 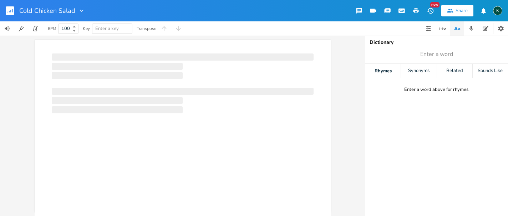 I want to click on div: Rhymes, so click(x=383, y=71).